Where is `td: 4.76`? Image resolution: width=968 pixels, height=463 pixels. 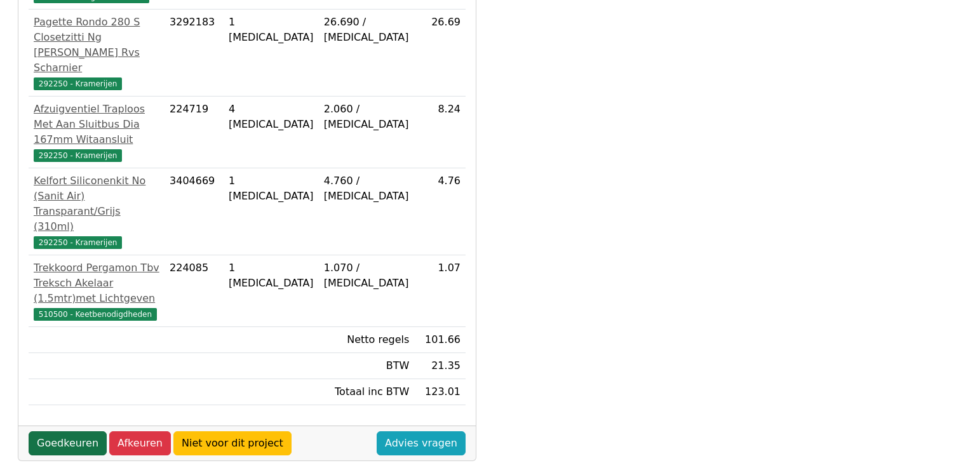 td: 4.76 is located at coordinates (440, 212).